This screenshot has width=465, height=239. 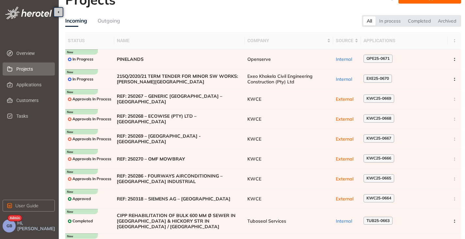 What do you see at coordinates (29, 205) in the screenshot?
I see `button: User Guide` at bounding box center [29, 205].